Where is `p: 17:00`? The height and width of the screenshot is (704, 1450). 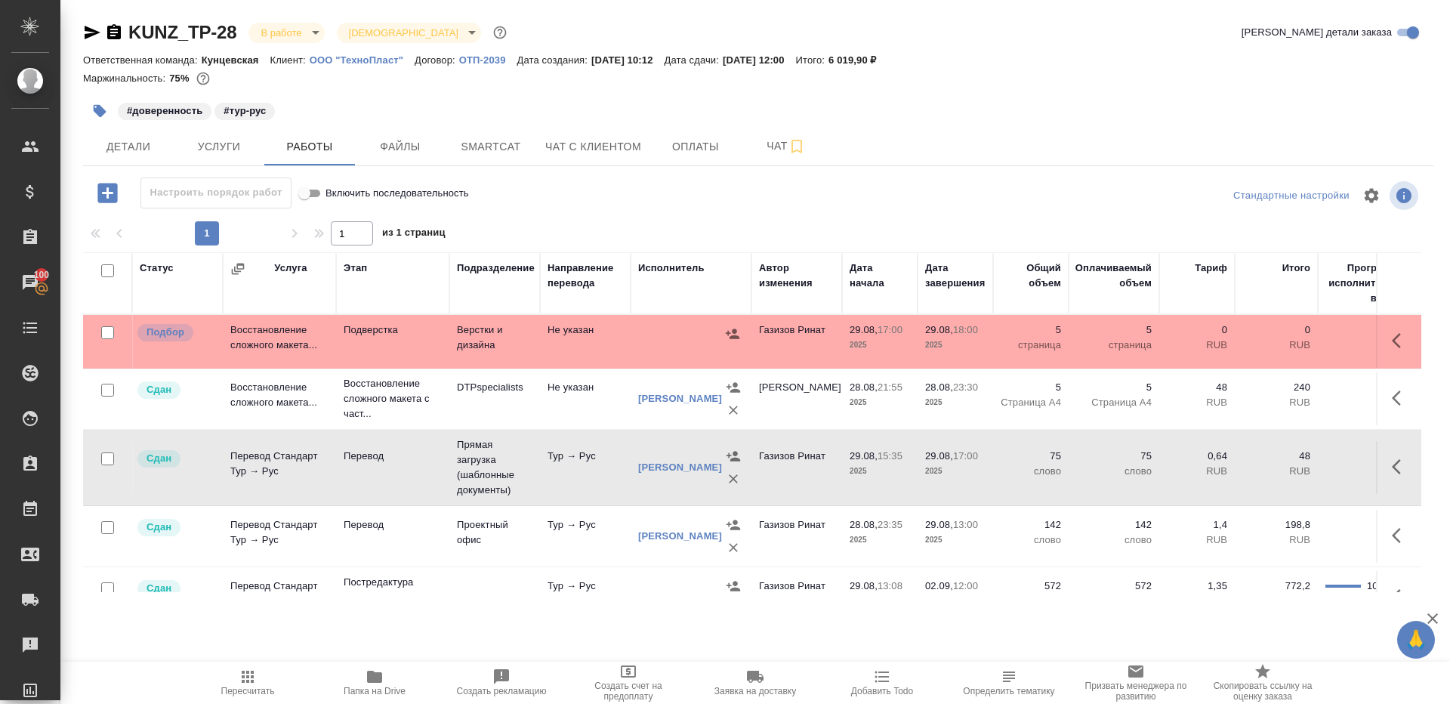 p: 17:00 is located at coordinates (965, 456).